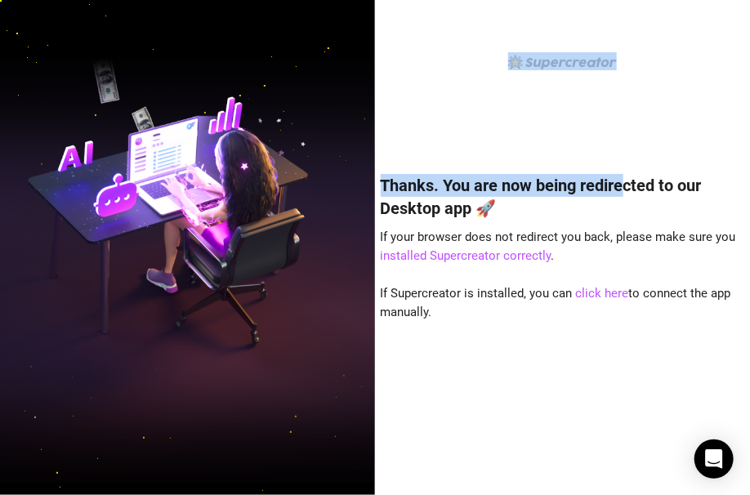 Image resolution: width=750 pixels, height=495 pixels. I want to click on span: If your browser does not redirect you back, please make sure you ., so click(558, 247).